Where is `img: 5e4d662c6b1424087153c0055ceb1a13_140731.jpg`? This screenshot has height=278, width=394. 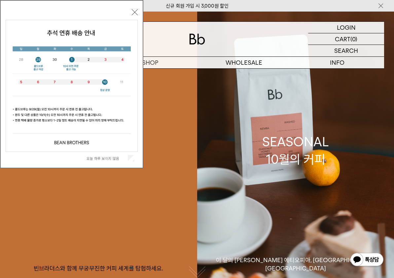
img: 5e4d662c6b1424087153c0055ceb1a13_140731.jpg is located at coordinates (72, 86).